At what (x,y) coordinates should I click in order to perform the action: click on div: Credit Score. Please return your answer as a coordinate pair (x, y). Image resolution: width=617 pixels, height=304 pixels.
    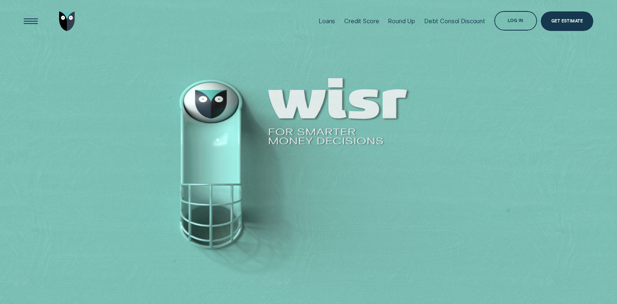
    Looking at the image, I should click on (362, 21).